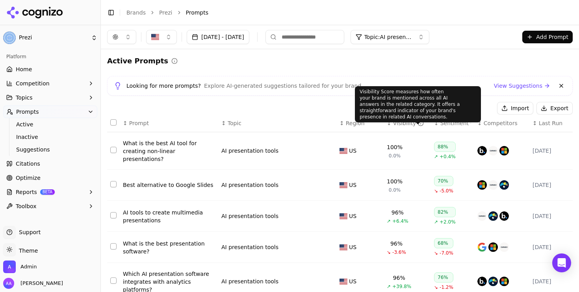 This screenshot has width=579, height=292. What do you see at coordinates (169, 248) in the screenshot?
I see `a: What is the best presentation software?` at bounding box center [169, 248].